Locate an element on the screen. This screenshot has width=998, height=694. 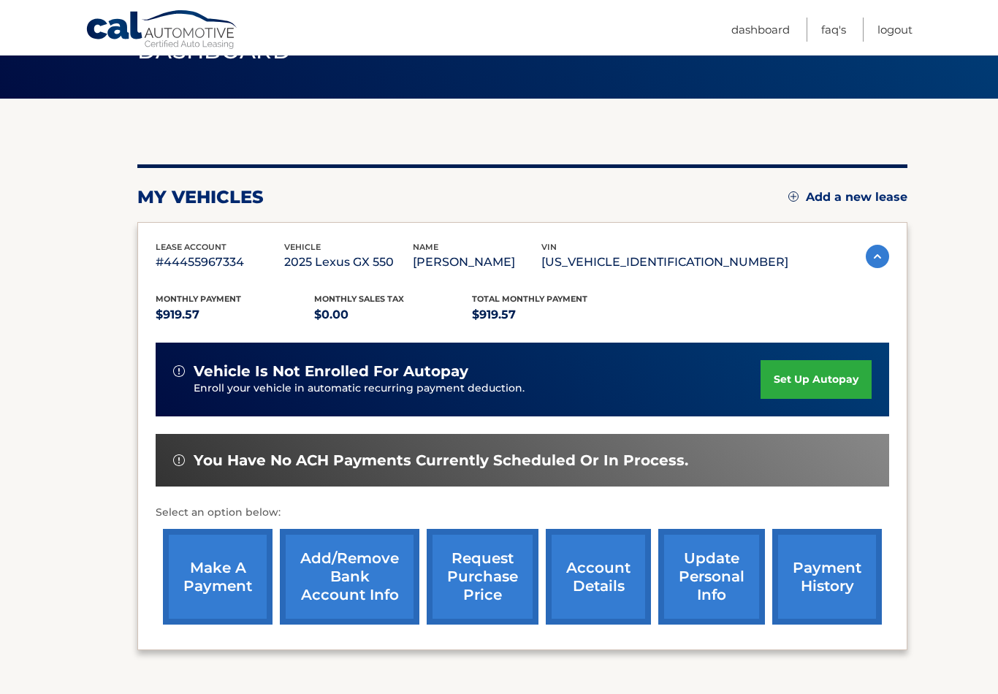
a: payment history is located at coordinates (827, 577).